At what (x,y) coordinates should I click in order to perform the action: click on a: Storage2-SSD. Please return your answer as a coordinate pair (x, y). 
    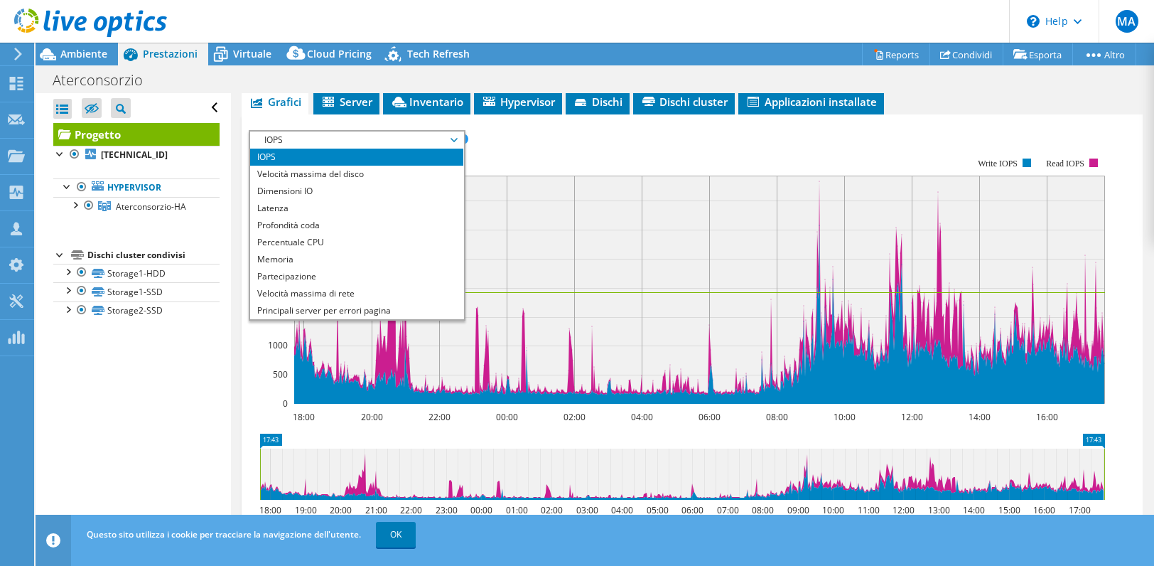
    Looking at the image, I should click on (136, 310).